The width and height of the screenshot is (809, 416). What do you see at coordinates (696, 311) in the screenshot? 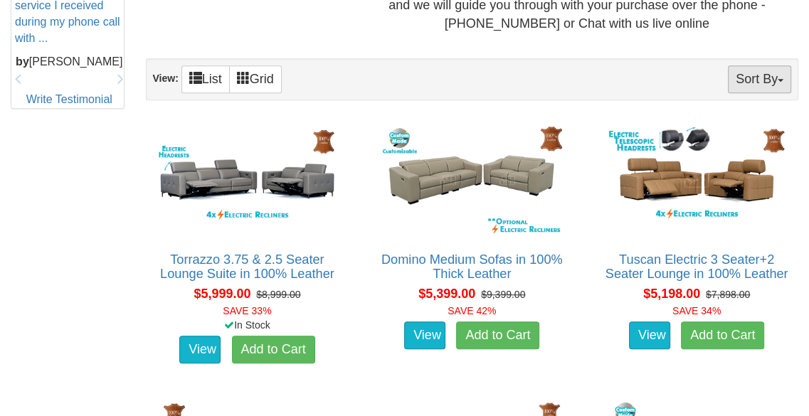
I see `font: SAVE 34%` at bounding box center [696, 311].